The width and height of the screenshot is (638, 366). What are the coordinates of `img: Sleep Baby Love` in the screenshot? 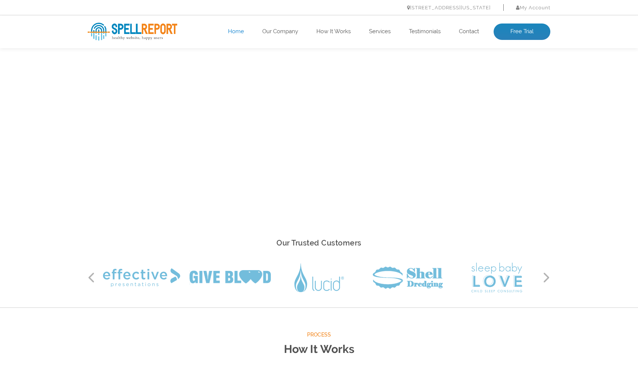 It's located at (497, 278).